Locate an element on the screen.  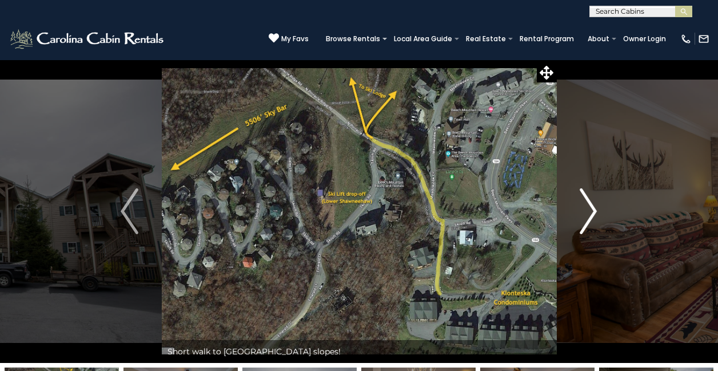
img: phone-regular-white.png is located at coordinates (686, 39).